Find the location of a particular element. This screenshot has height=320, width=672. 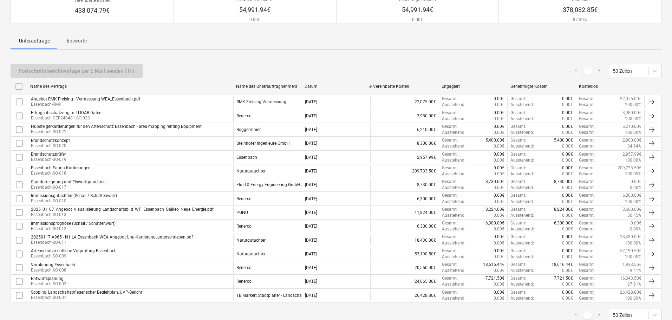

p: Essenbach-SO-012 is located at coordinates (73, 229).